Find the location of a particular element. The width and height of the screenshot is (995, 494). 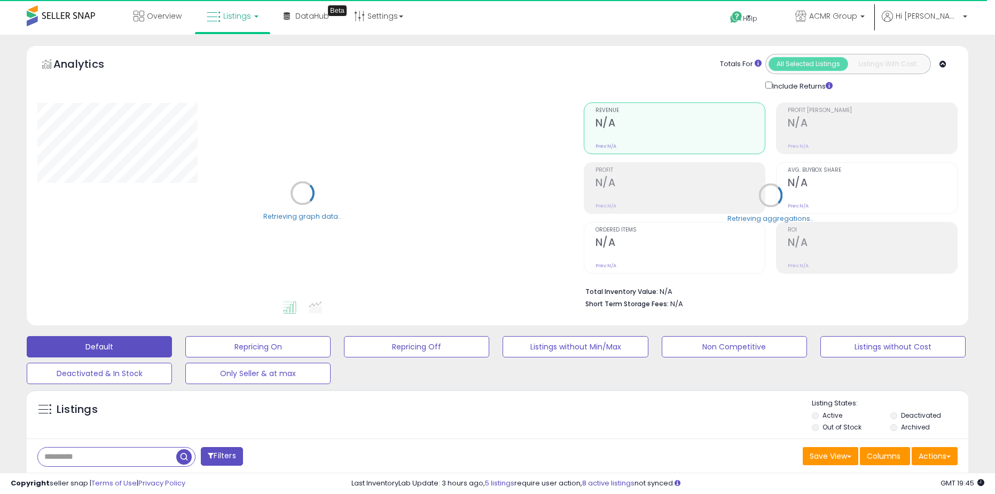

a: 8 active listings is located at coordinates (608, 483).